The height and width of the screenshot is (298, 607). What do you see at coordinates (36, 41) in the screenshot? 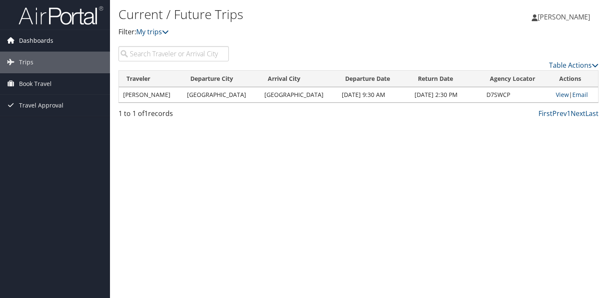
I see `span: Dashboards` at bounding box center [36, 41].